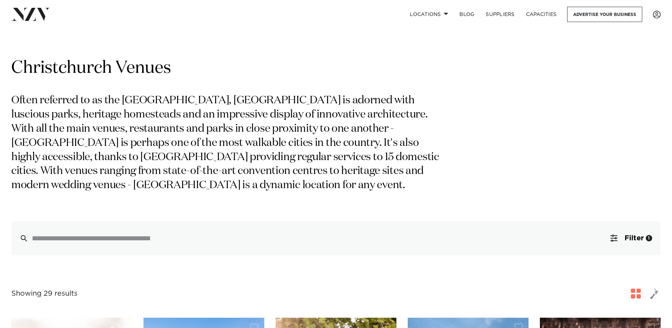  I want to click on h1: Christchurch Venues, so click(336, 68).